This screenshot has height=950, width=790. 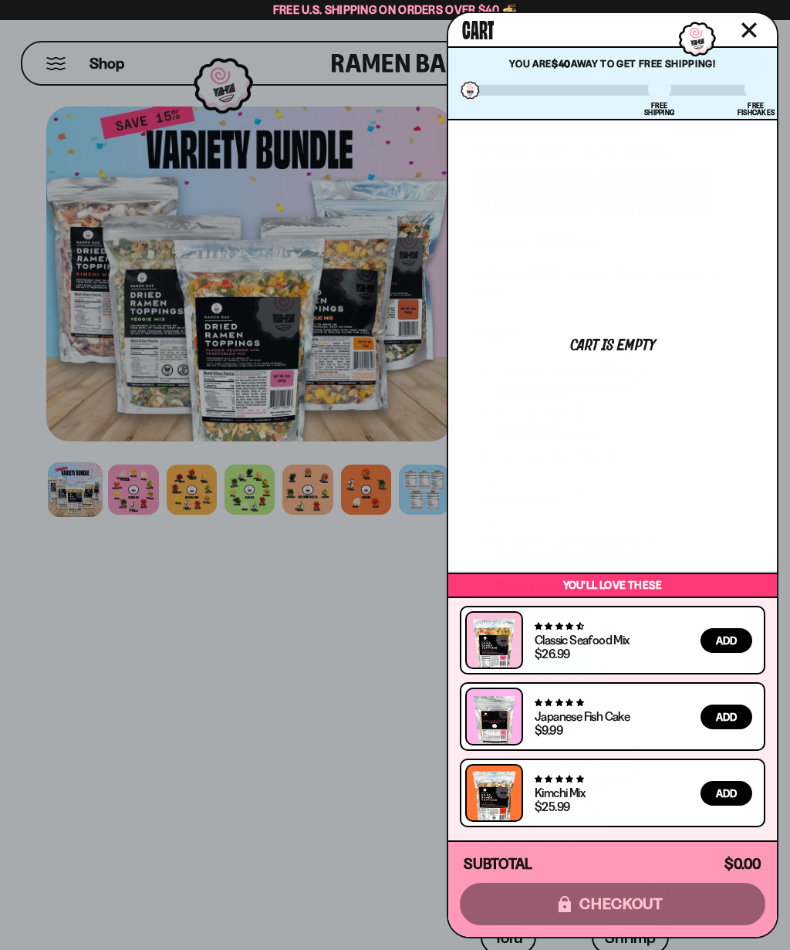 What do you see at coordinates (613, 585) in the screenshot?
I see `p: You’ll love these` at bounding box center [613, 585].